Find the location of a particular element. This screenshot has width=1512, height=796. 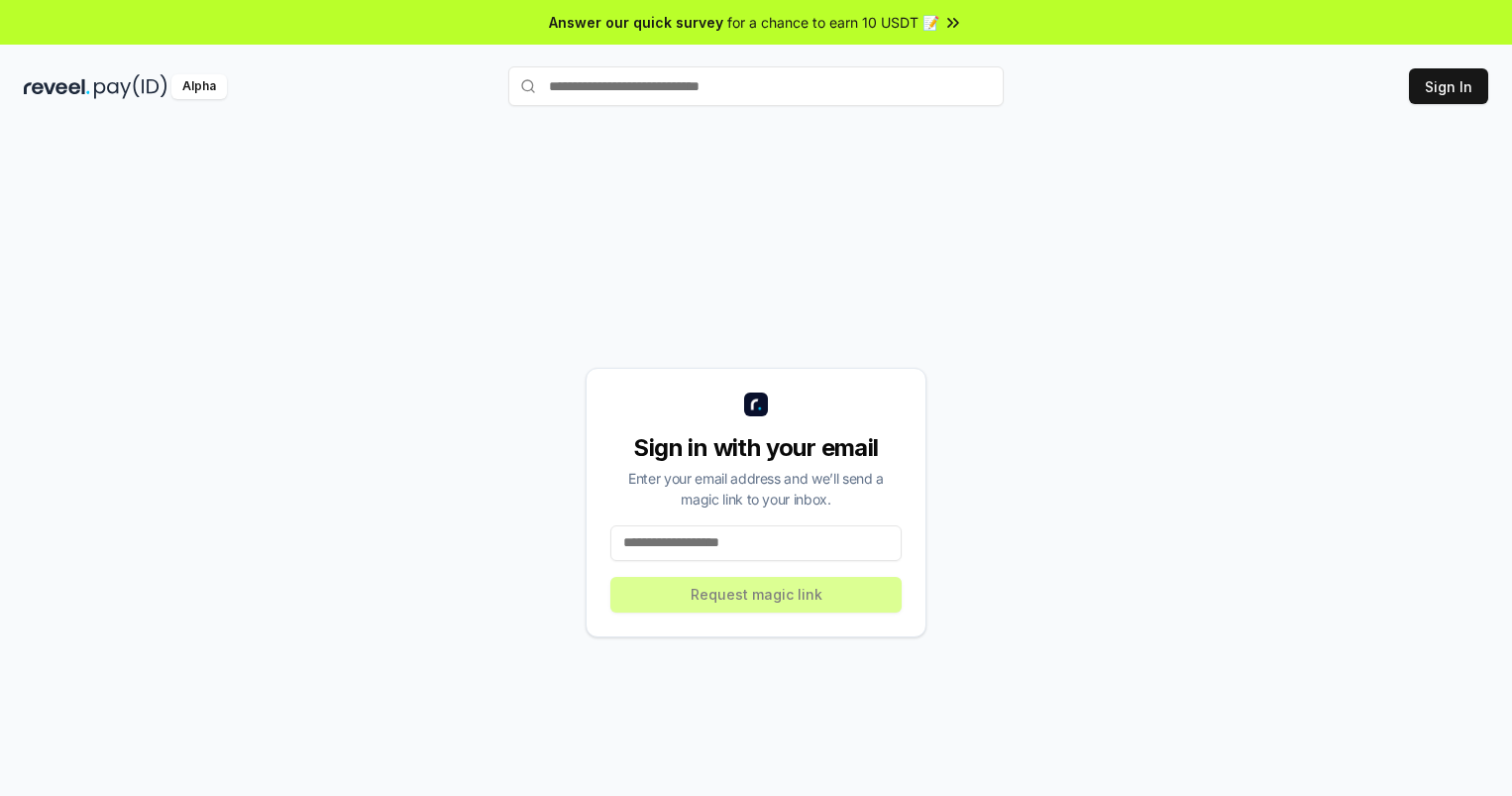

img: pay_id is located at coordinates (130, 87).